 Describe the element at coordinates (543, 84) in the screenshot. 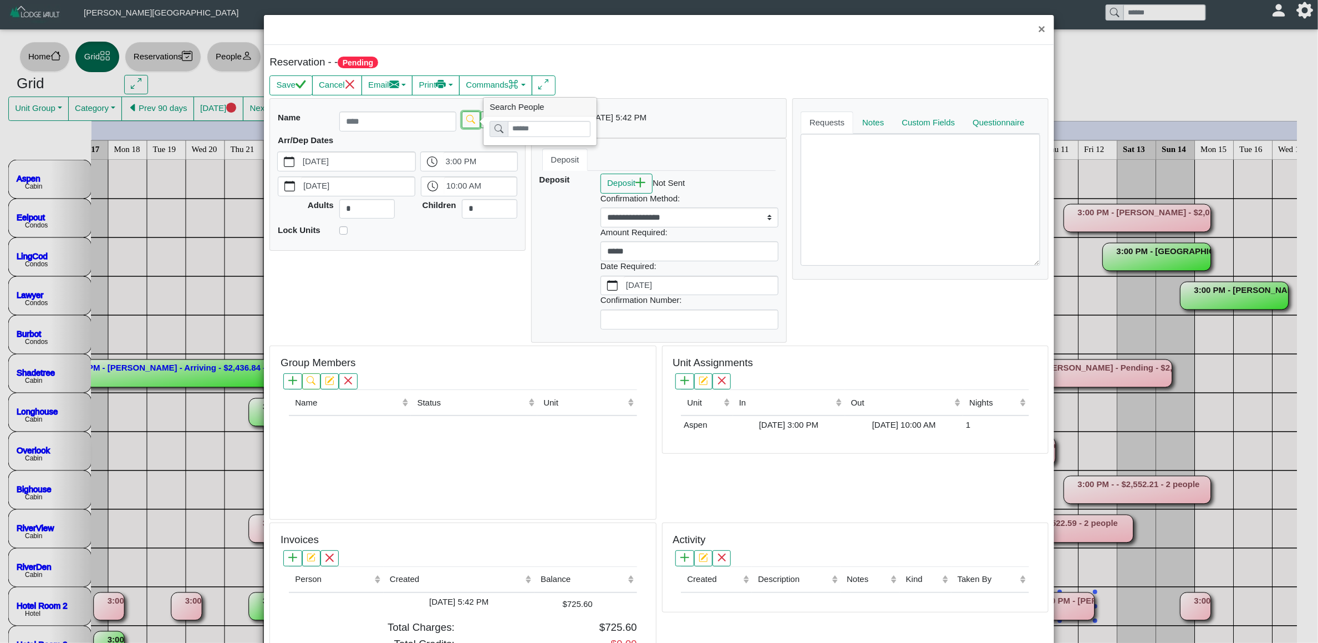

I see `svg: arrows angle expand` at that location.